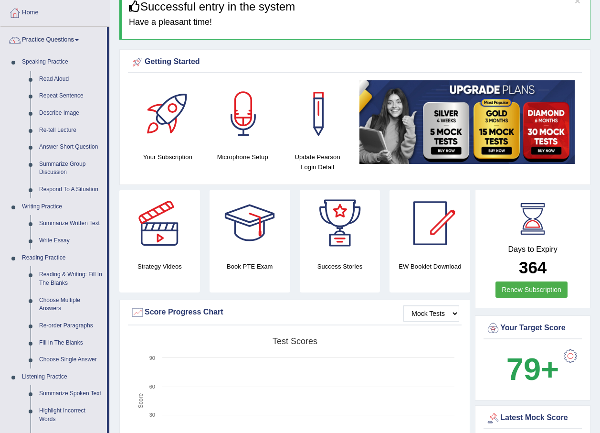 The width and height of the screenshot is (600, 433). What do you see at coordinates (71, 113) in the screenshot?
I see `a: Describe Image` at bounding box center [71, 113].